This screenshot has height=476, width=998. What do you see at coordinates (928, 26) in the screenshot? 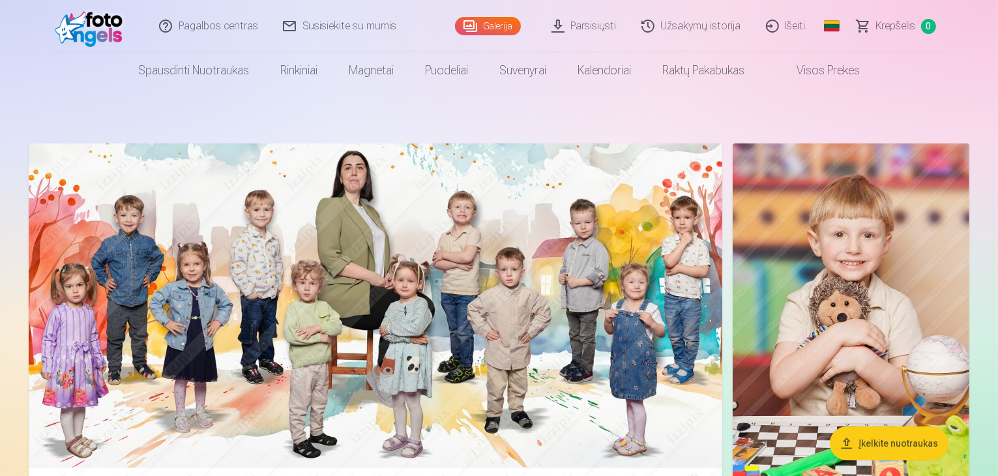
I see `span: 0` at bounding box center [928, 26].